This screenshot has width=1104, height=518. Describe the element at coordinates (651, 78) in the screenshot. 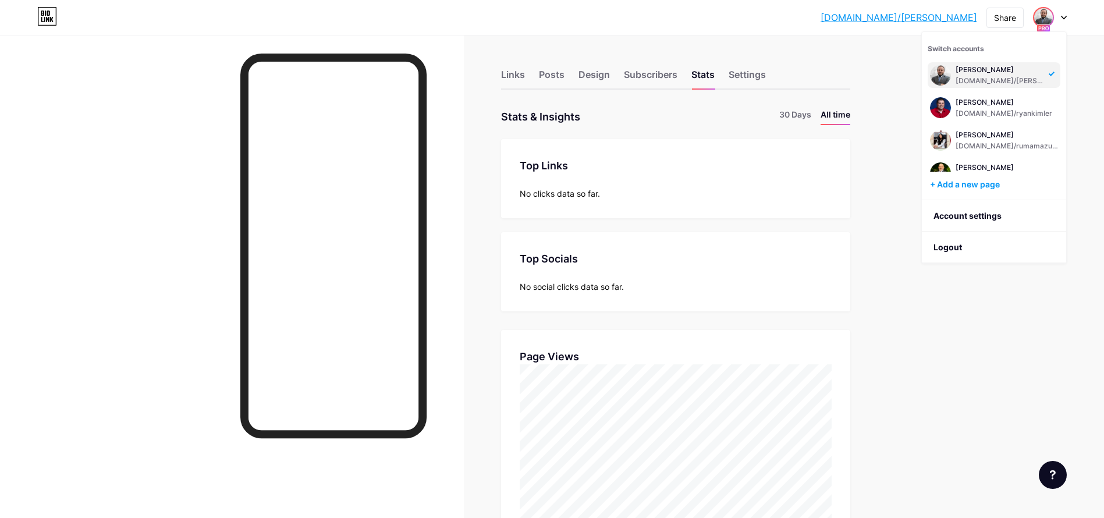

I see `div: Subscribers` at that location.